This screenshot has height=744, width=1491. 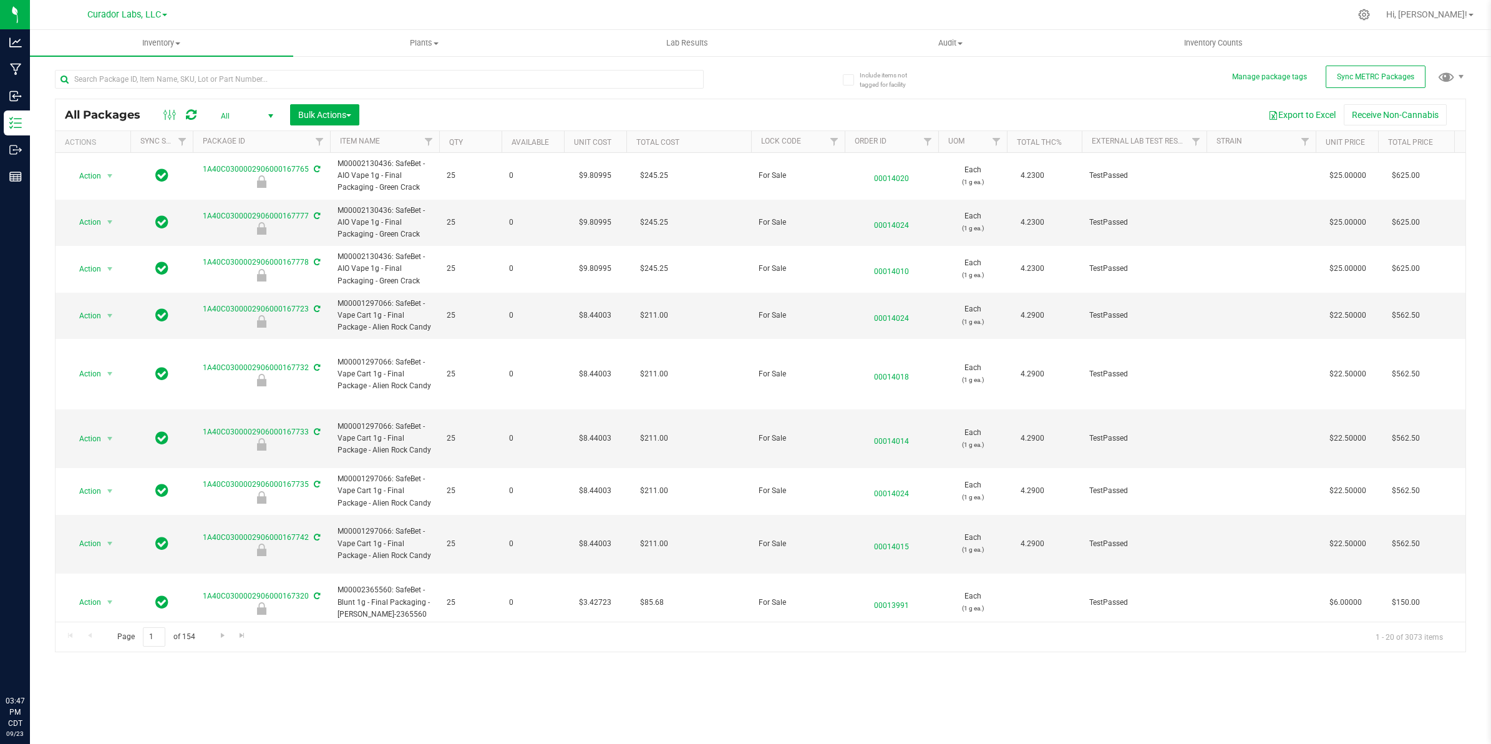 What do you see at coordinates (256, 309) in the screenshot?
I see `a: 1A40C0300002906000167723` at bounding box center [256, 309].